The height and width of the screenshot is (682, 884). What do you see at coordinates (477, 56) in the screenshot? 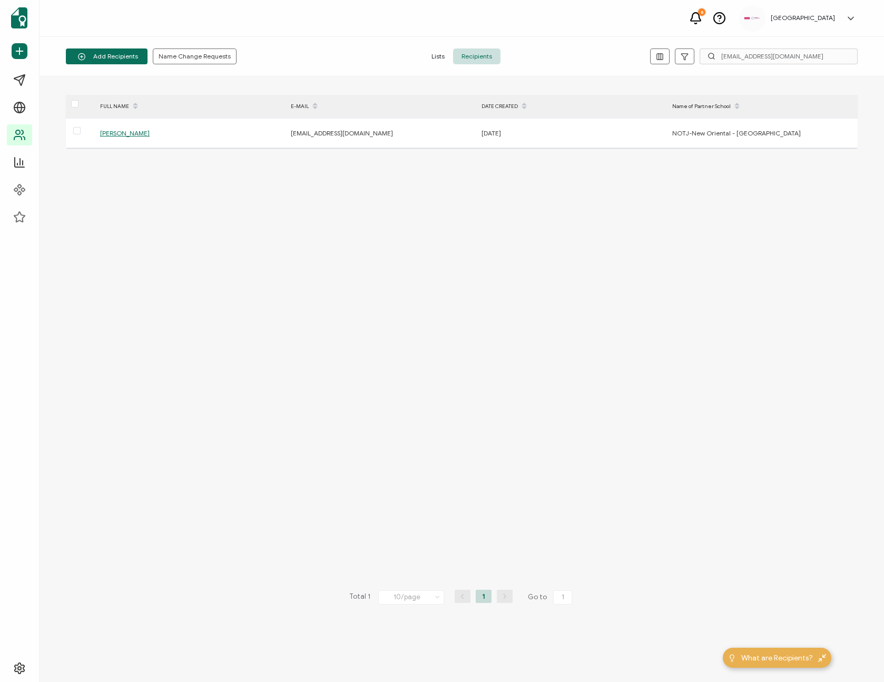
I see `span: Recipients` at bounding box center [477, 56].